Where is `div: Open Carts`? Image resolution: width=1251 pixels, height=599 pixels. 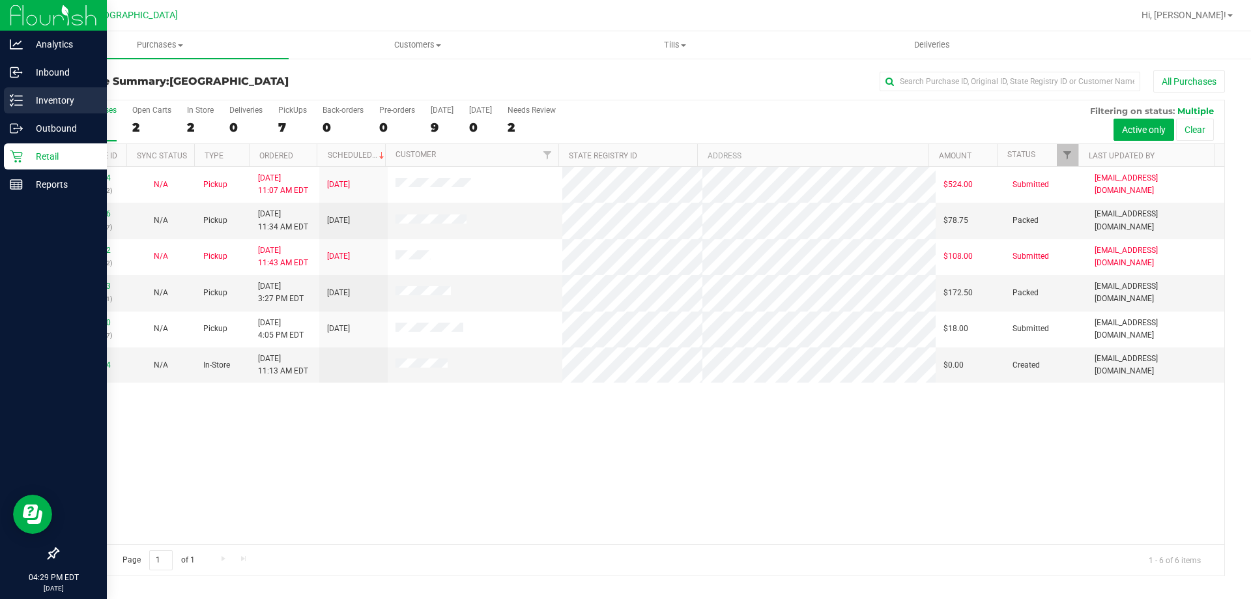
div: Open Carts is located at coordinates (152, 110).